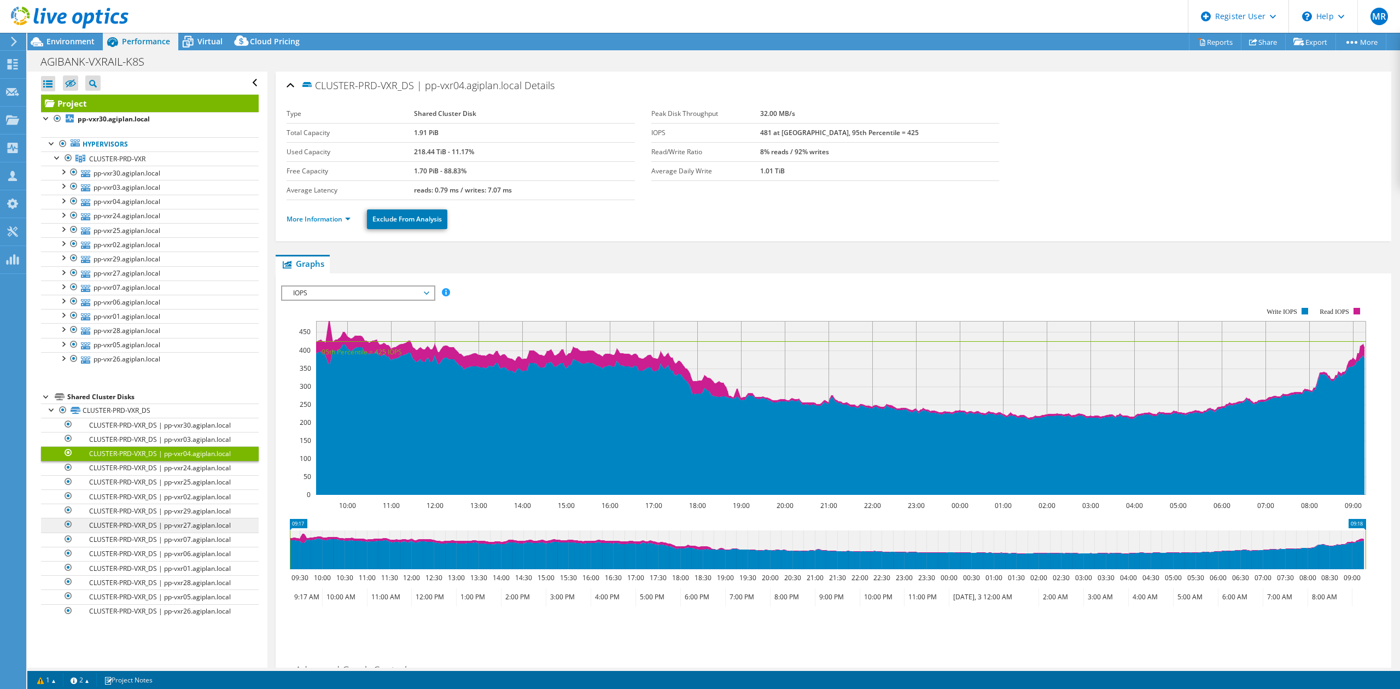 The image size is (1400, 689). Describe the element at coordinates (785, 505) in the screenshot. I see `text: 20:00` at that location.